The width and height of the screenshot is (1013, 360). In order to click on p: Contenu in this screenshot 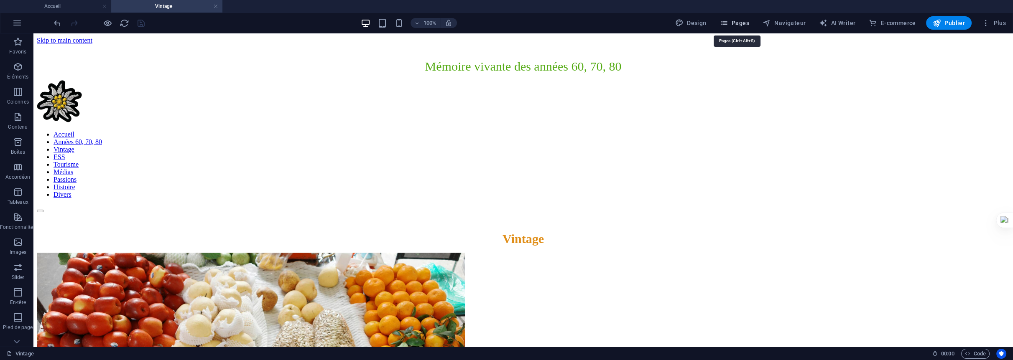, I will do `click(18, 127)`.